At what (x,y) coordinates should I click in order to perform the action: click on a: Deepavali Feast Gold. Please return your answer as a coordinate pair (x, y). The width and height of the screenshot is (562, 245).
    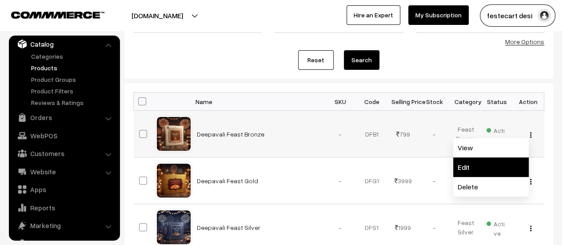
    Looking at the image, I should click on (228, 181).